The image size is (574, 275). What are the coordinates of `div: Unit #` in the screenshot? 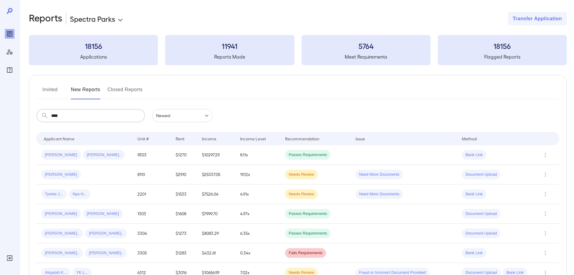 It's located at (143, 138).